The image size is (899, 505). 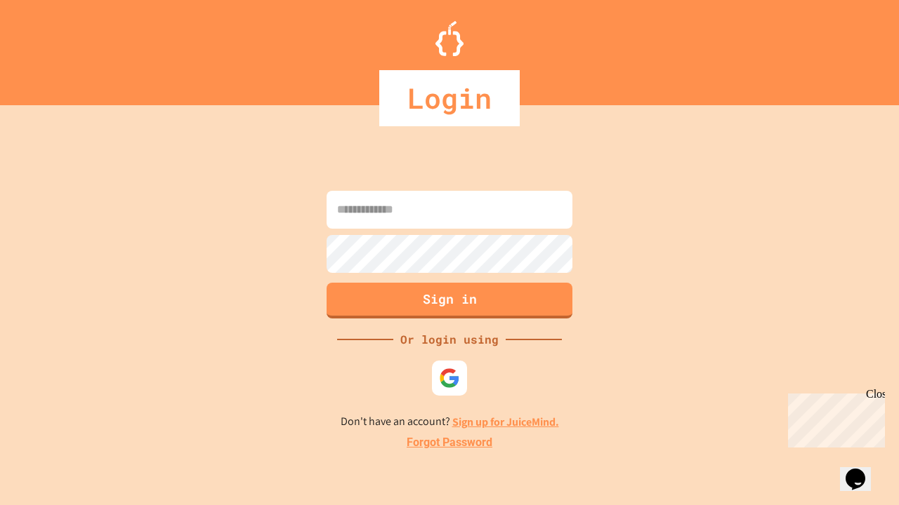 I want to click on a: Sign up for JuiceMind., so click(x=505, y=422).